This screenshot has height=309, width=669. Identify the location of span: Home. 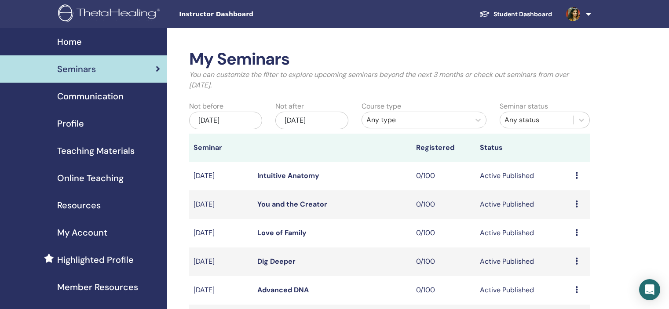
(69, 42).